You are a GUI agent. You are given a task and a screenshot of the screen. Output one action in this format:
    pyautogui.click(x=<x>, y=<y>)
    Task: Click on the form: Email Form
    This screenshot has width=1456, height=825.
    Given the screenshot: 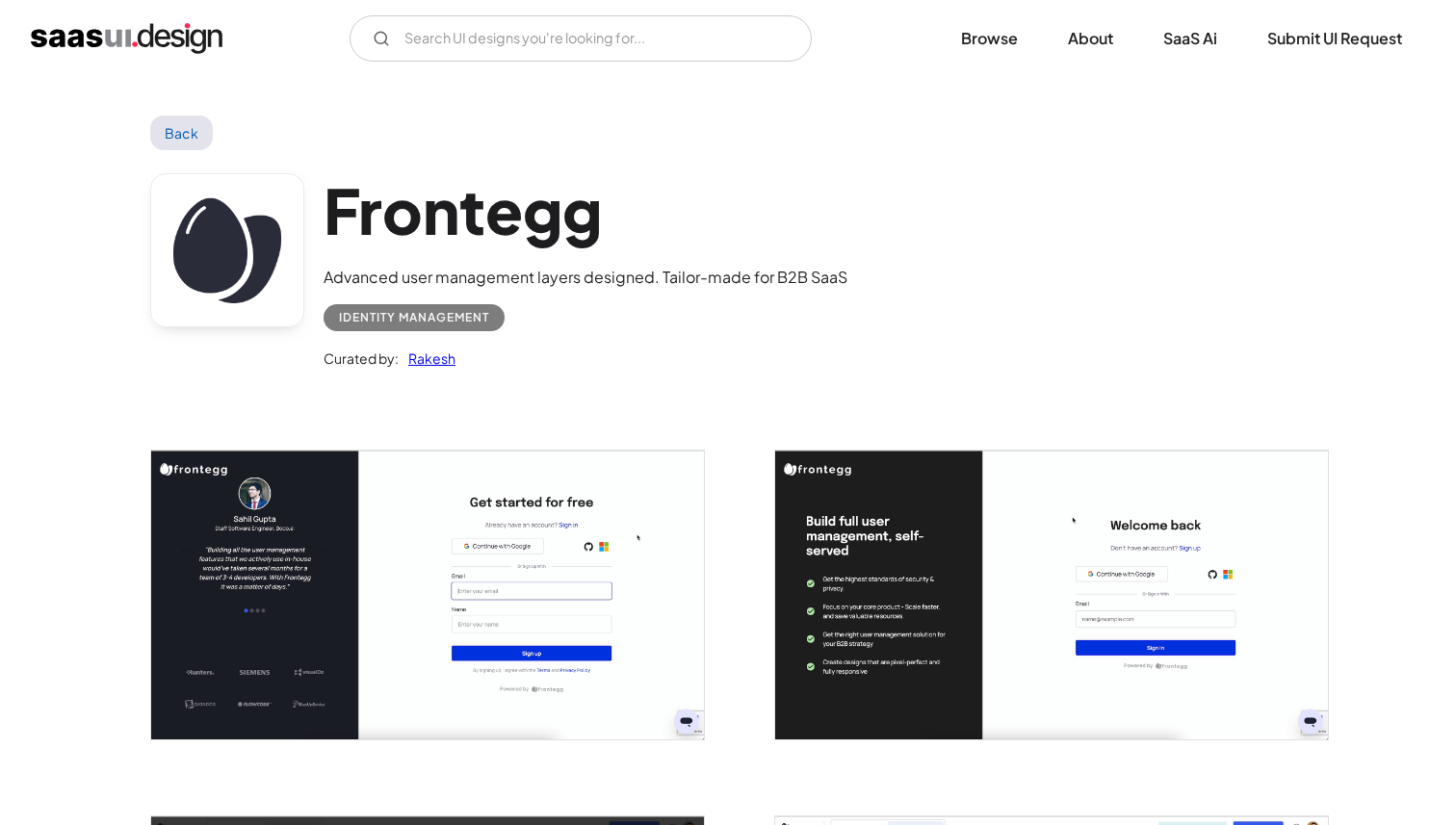 What is the action you would take?
    pyautogui.click(x=580, y=38)
    